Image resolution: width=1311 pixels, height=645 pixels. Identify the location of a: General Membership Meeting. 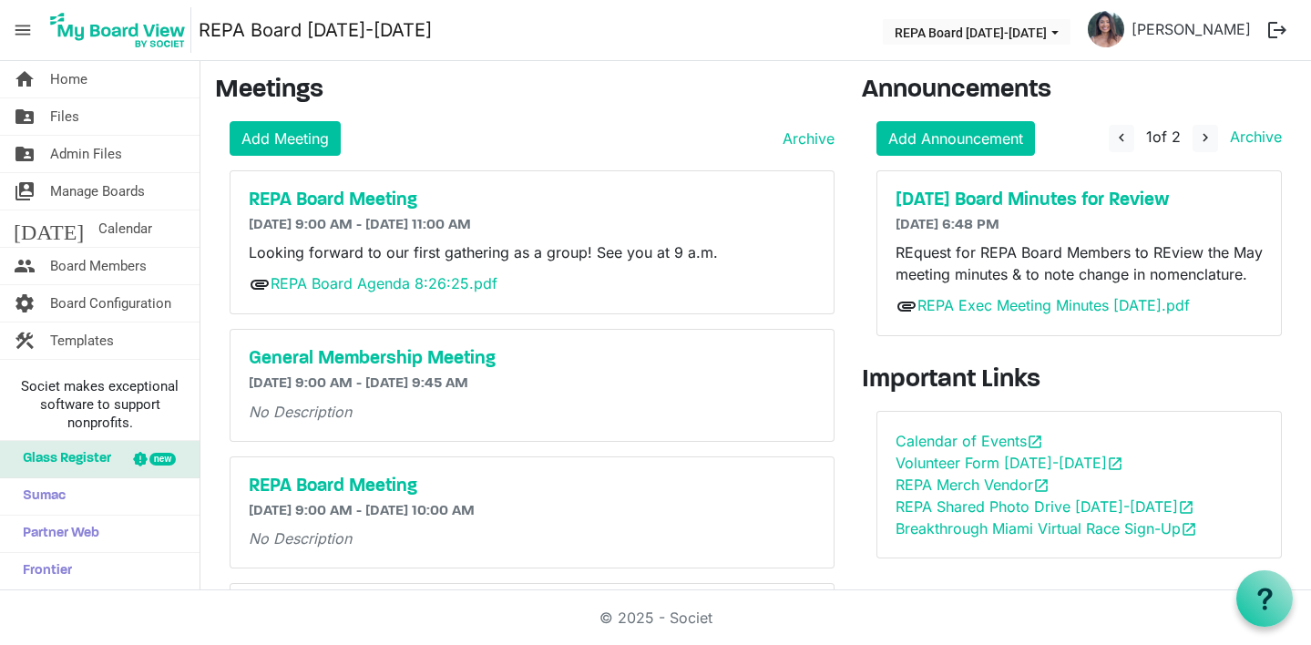
(532, 359).